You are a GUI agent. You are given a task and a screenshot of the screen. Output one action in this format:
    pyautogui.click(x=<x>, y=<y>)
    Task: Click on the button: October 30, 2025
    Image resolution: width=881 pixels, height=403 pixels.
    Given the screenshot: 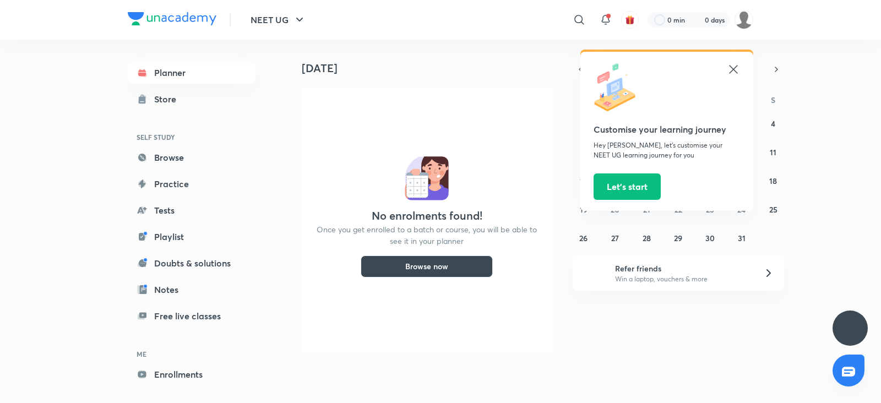 What is the action you would take?
    pyautogui.click(x=710, y=238)
    